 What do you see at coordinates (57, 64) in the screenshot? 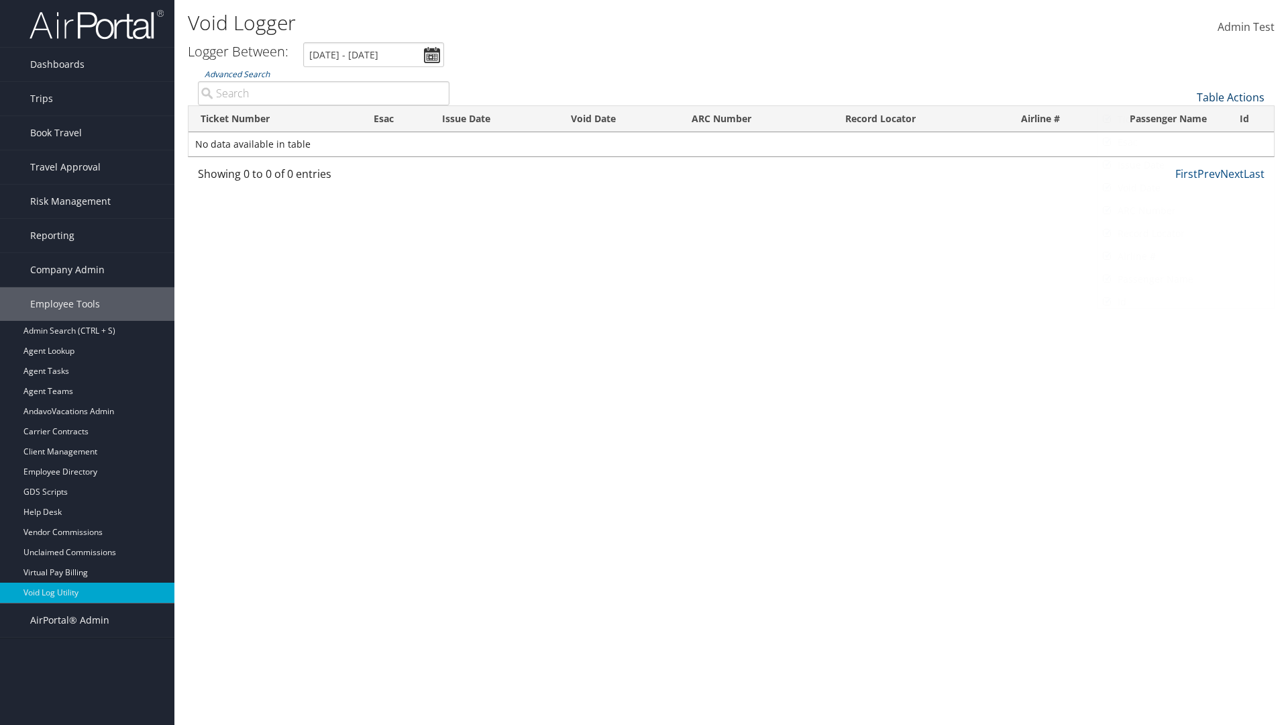
I see `span: Dashboards` at bounding box center [57, 64].